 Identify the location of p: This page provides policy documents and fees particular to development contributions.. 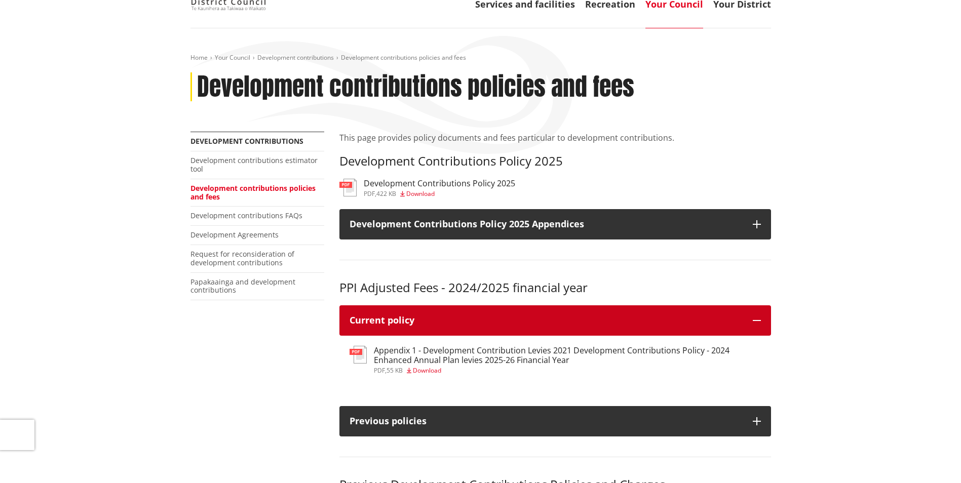
(555, 138).